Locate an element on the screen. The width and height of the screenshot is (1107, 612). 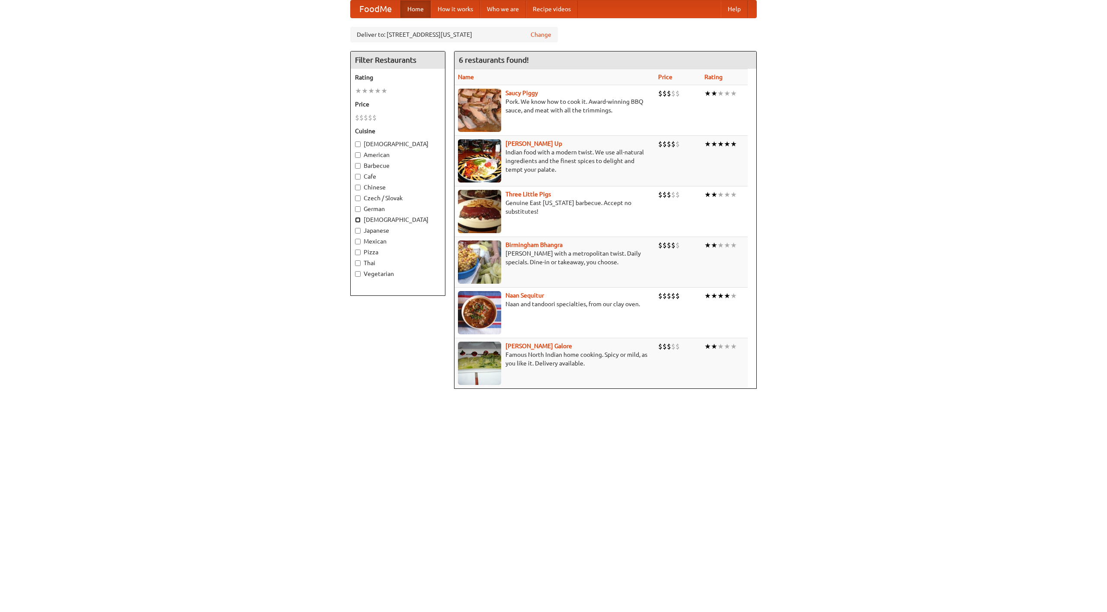
input: Cafe is located at coordinates (357, 176).